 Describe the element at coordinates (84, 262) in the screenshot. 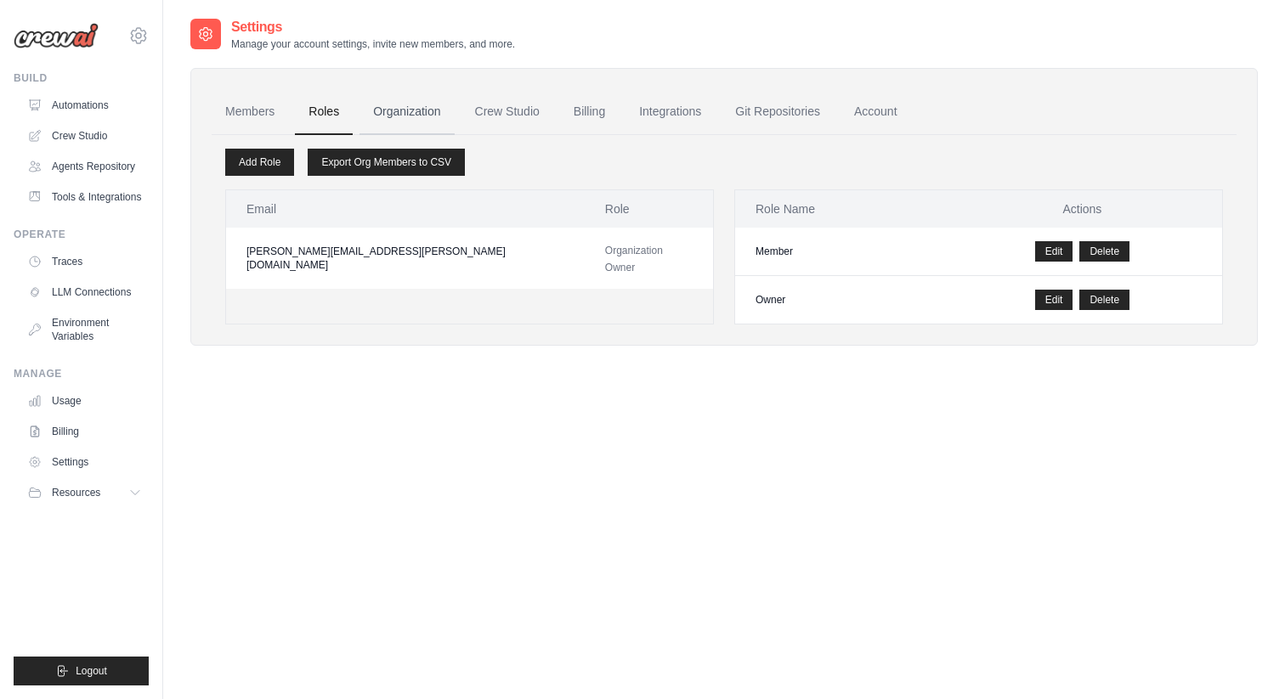

I see `a: Traces` at that location.